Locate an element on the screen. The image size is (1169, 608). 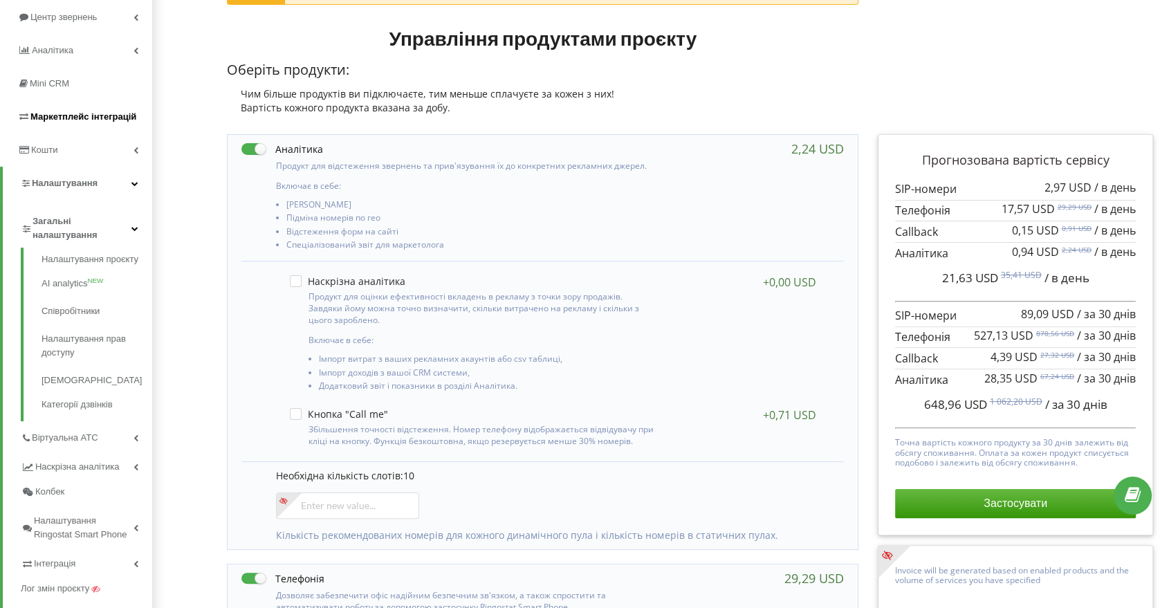
span: 89,09 USD is located at coordinates (1047, 314).